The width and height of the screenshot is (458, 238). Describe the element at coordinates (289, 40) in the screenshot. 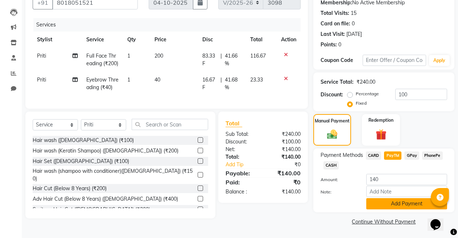

I see `th: Action` at that location.